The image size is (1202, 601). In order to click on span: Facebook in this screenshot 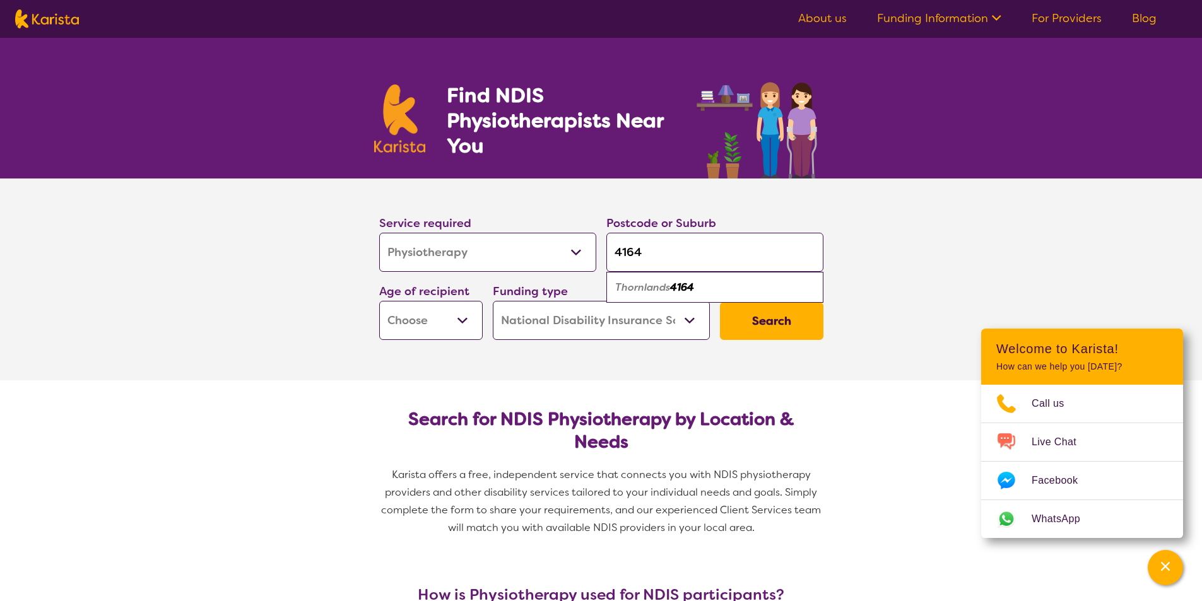, I will do `click(1062, 481)`.